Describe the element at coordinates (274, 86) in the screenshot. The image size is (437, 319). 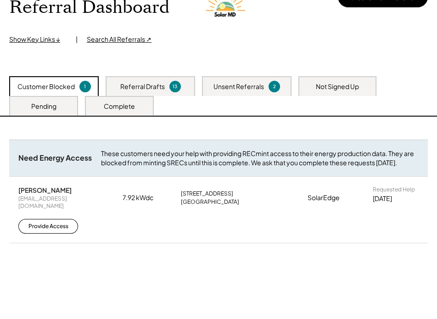
I see `div: 2` at that location.